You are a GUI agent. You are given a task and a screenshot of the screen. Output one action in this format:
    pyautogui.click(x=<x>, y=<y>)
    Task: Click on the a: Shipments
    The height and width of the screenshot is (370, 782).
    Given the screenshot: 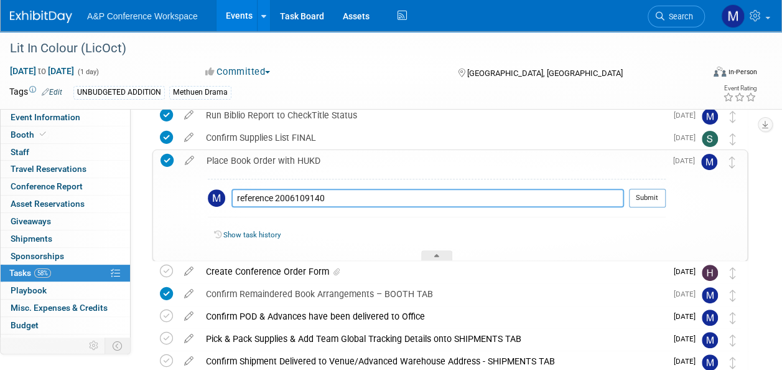 What is the action you would take?
    pyautogui.click(x=65, y=238)
    